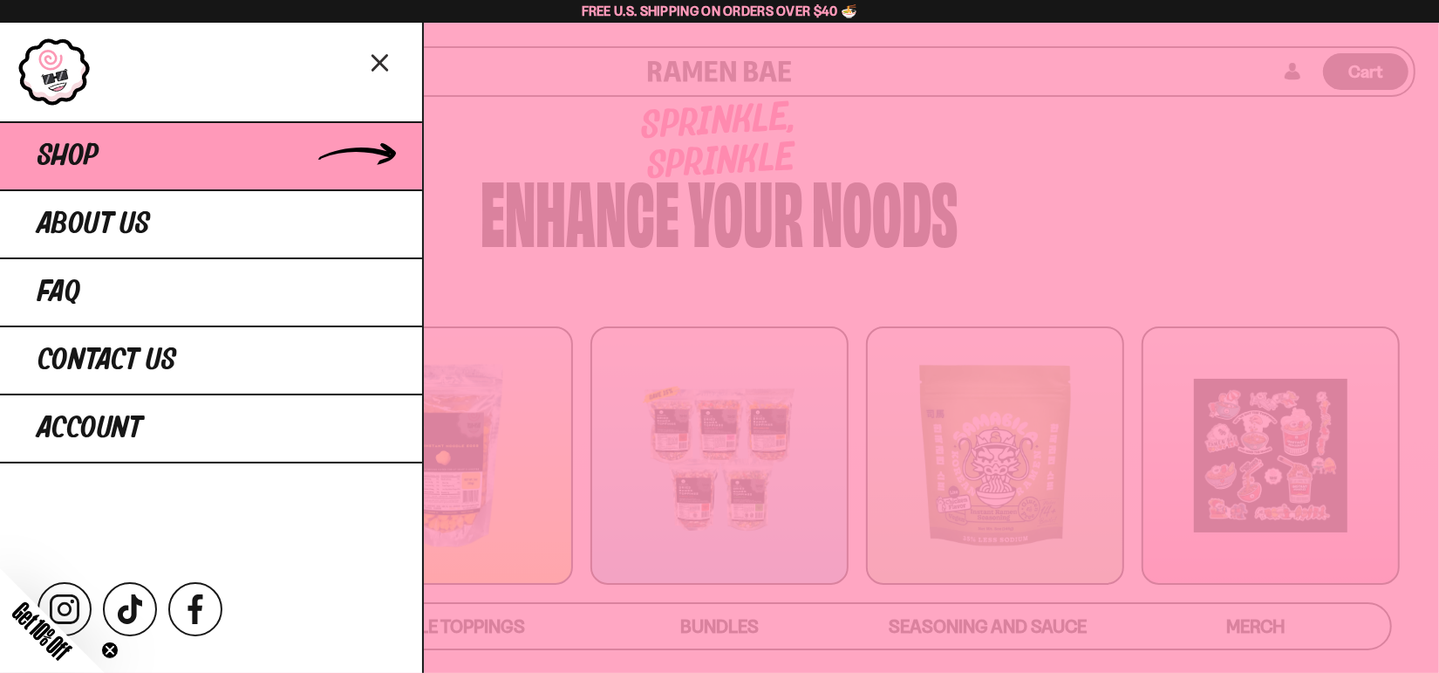 This screenshot has width=1439, height=673. What do you see at coordinates (106, 360) in the screenshot?
I see `span: Contact Us` at bounding box center [106, 360].